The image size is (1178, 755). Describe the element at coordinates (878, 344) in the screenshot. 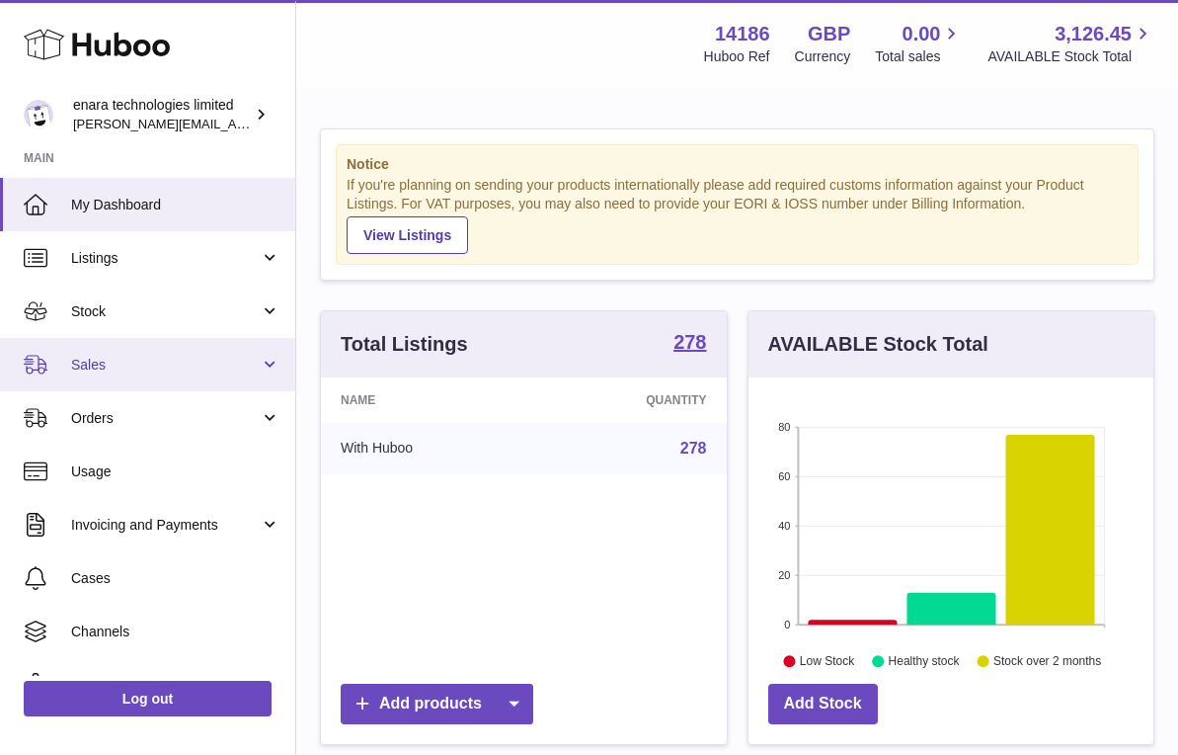

I see `h3: AVAILABLE Stock Total` at that location.